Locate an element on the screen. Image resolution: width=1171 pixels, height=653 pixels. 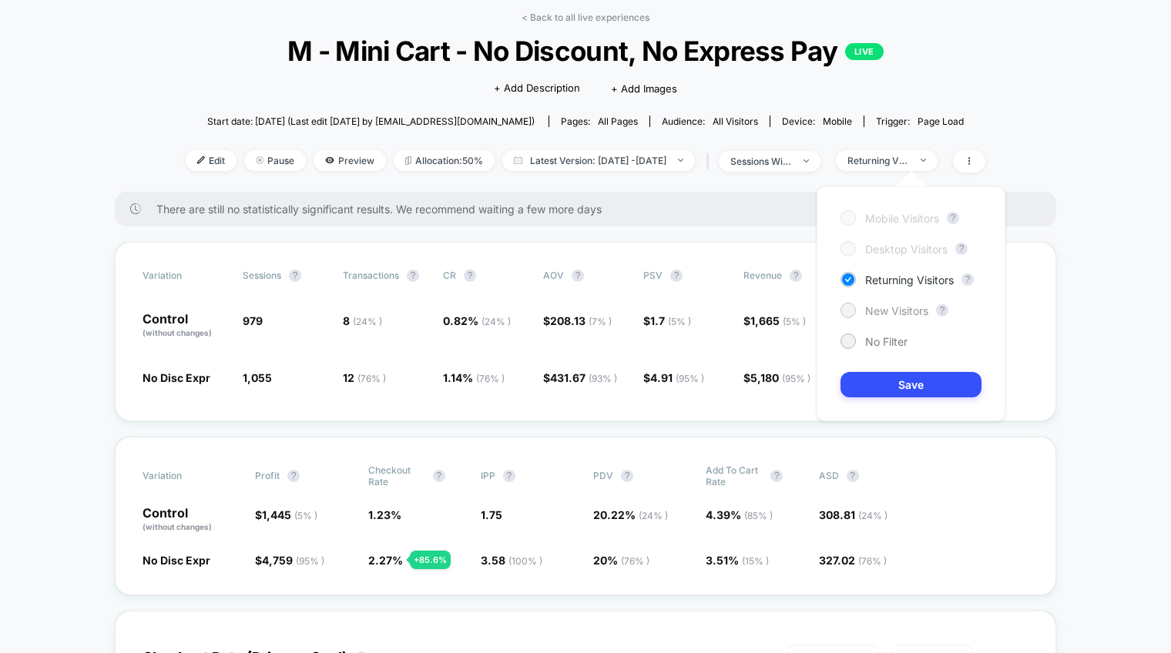
span: 8 is located at coordinates (362, 320).